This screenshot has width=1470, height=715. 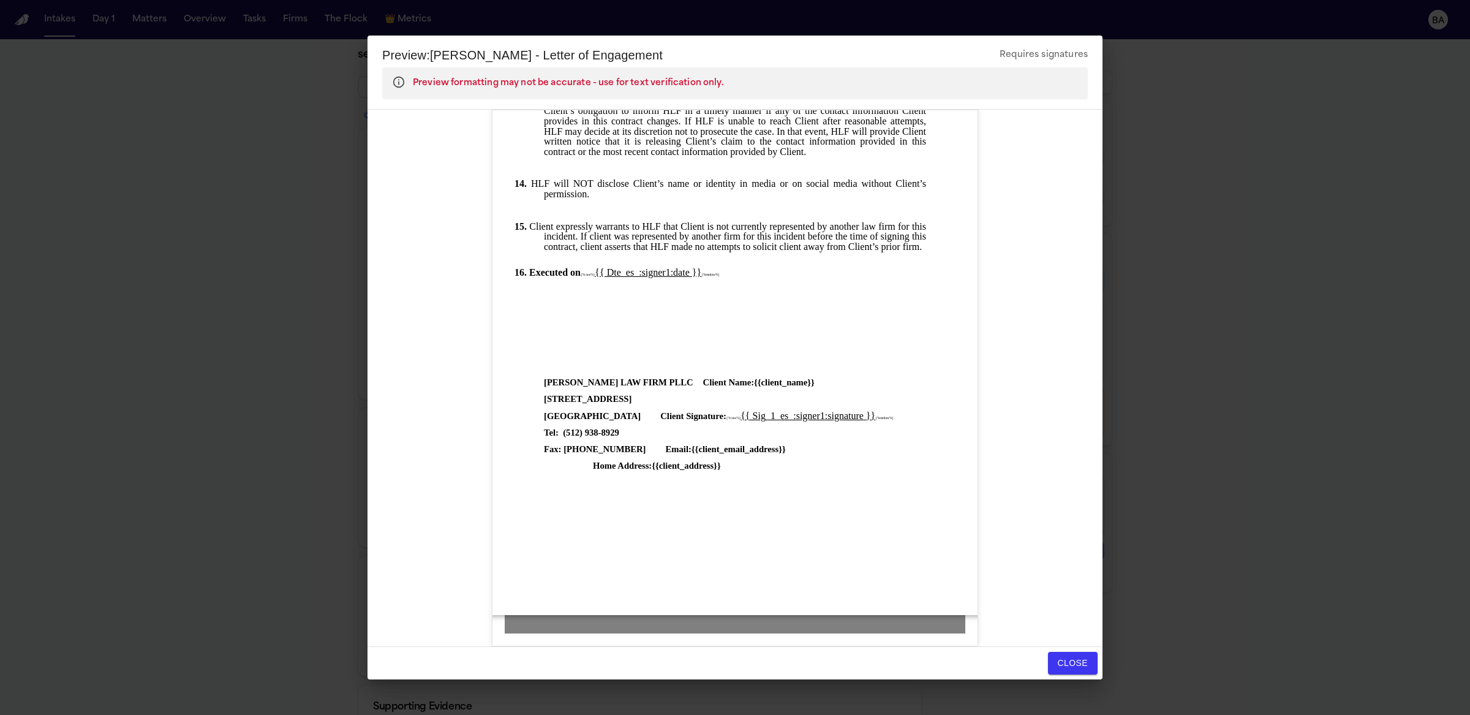 What do you see at coordinates (674, 449) in the screenshot?
I see `span: Email:` at bounding box center [674, 449].